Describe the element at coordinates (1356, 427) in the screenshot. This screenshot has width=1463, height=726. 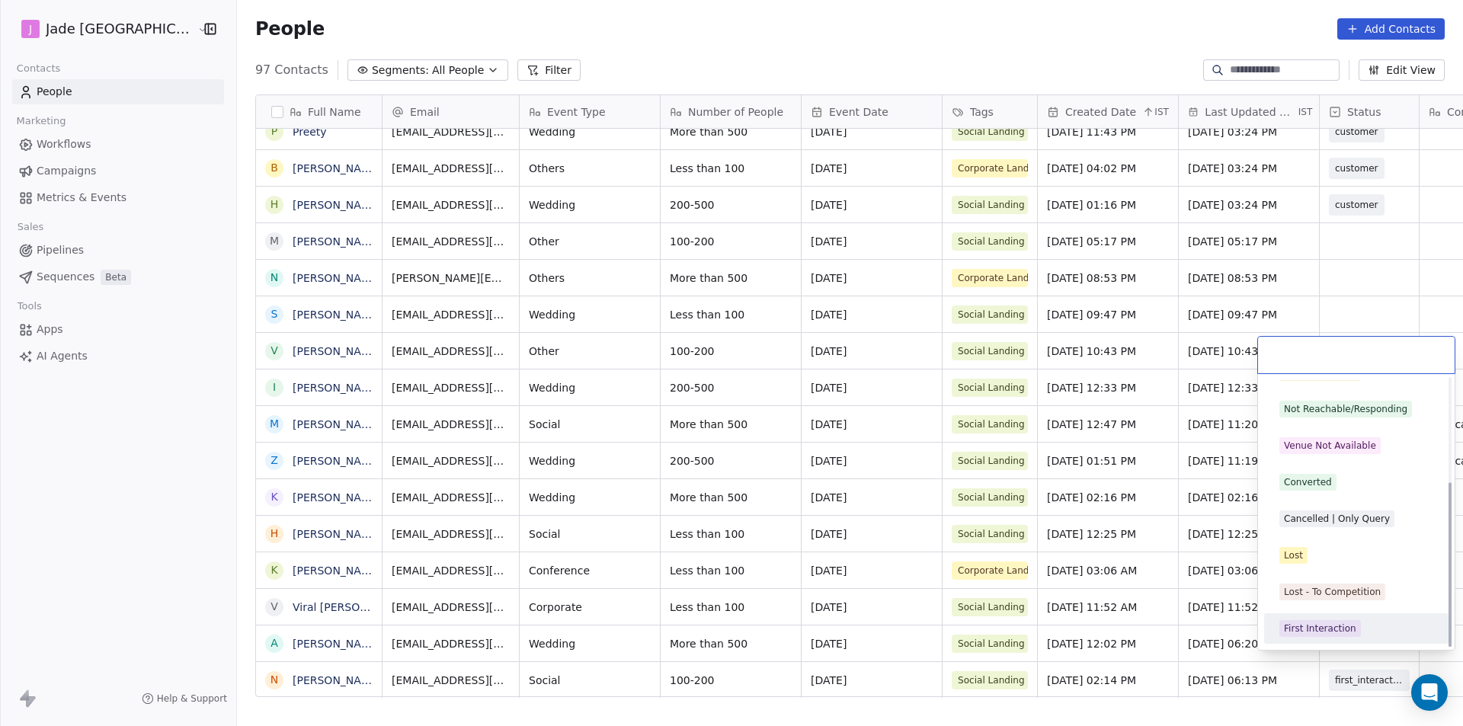
I see `div: Suggestions` at that location.